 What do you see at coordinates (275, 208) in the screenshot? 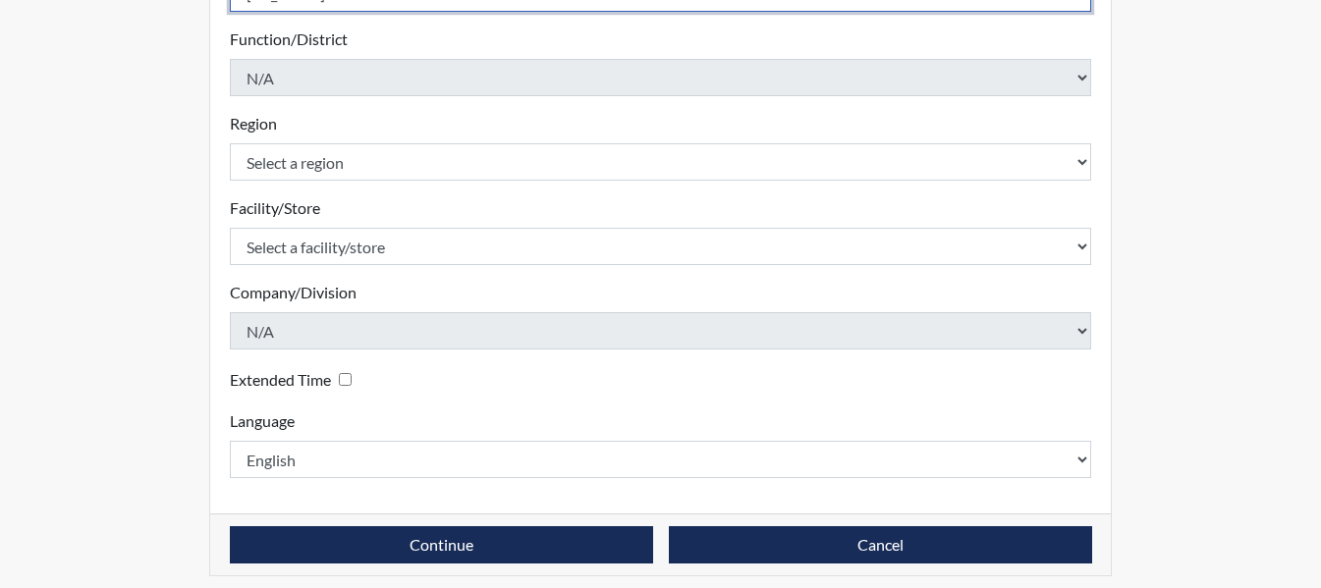
I see `label: Facility/Store` at bounding box center [275, 208].